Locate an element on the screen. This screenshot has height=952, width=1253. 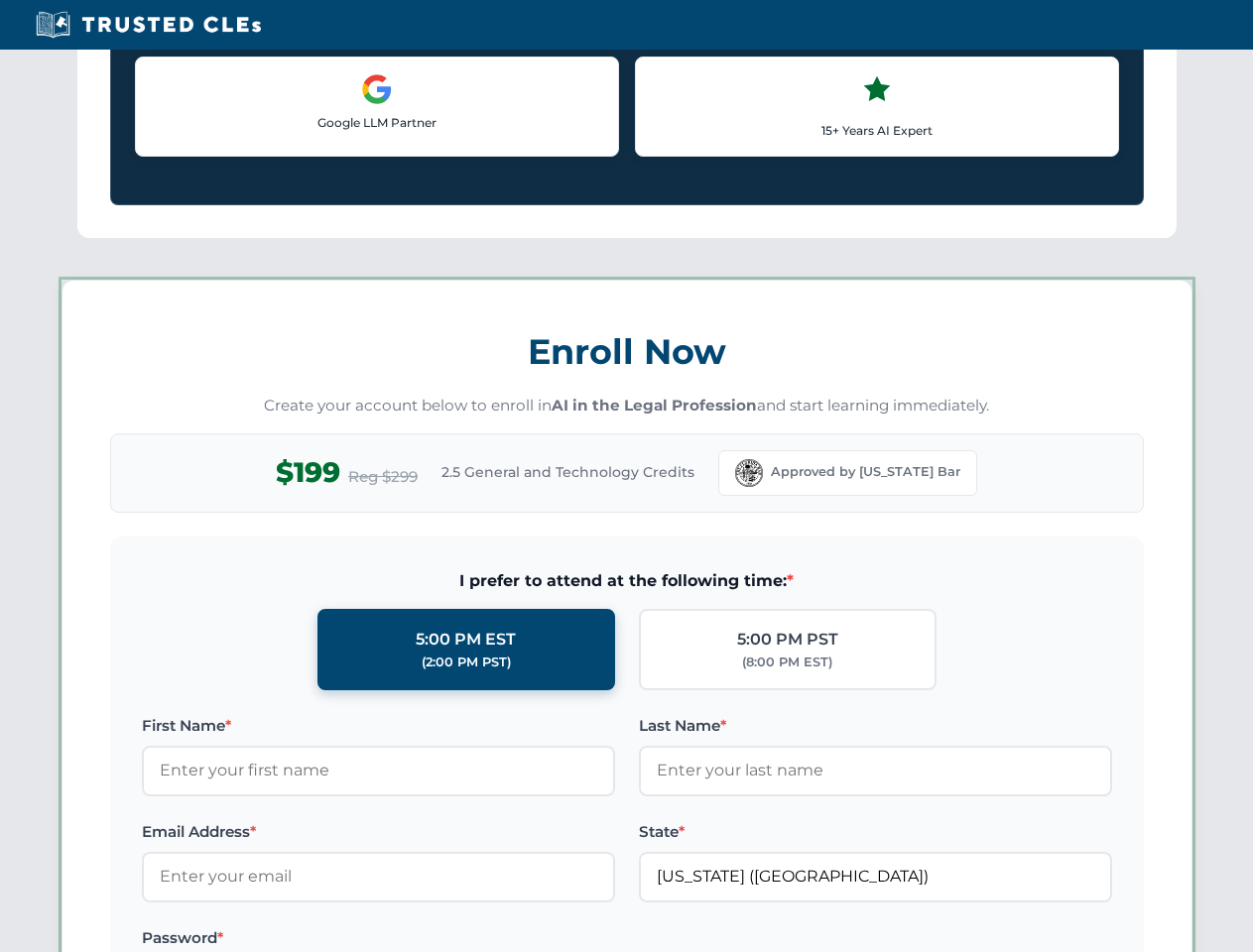
div: (2:00 PM PST) is located at coordinates (466, 663).